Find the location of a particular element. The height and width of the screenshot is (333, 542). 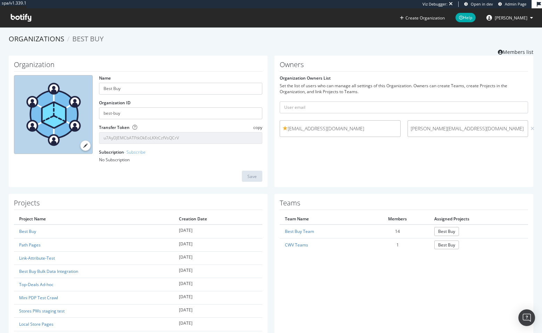

a: Stores PWs staging test is located at coordinates (42, 310).